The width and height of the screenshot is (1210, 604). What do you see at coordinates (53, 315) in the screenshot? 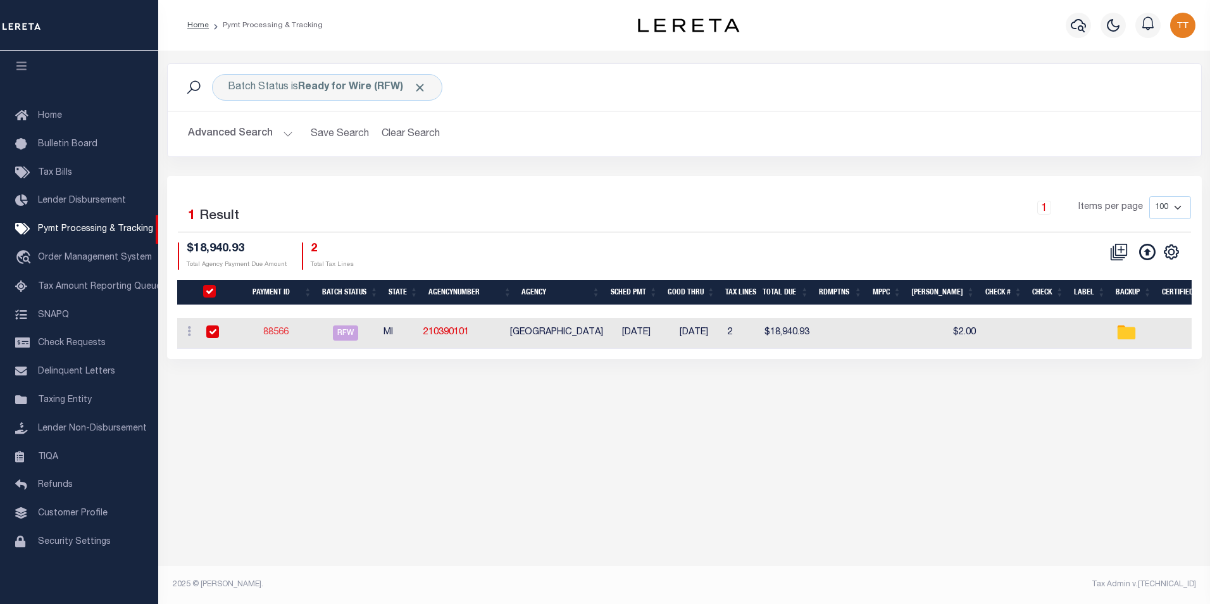
I see `span: SNAPQ` at bounding box center [53, 315].